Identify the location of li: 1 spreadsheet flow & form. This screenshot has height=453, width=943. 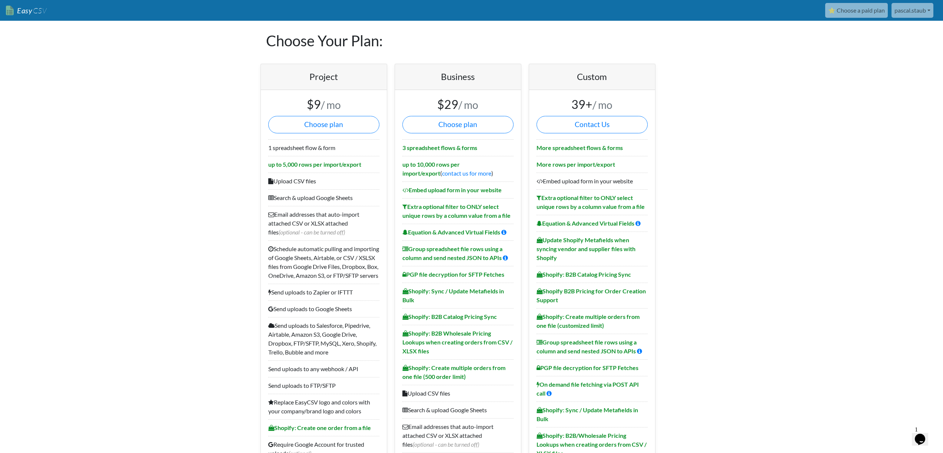
(324, 147).